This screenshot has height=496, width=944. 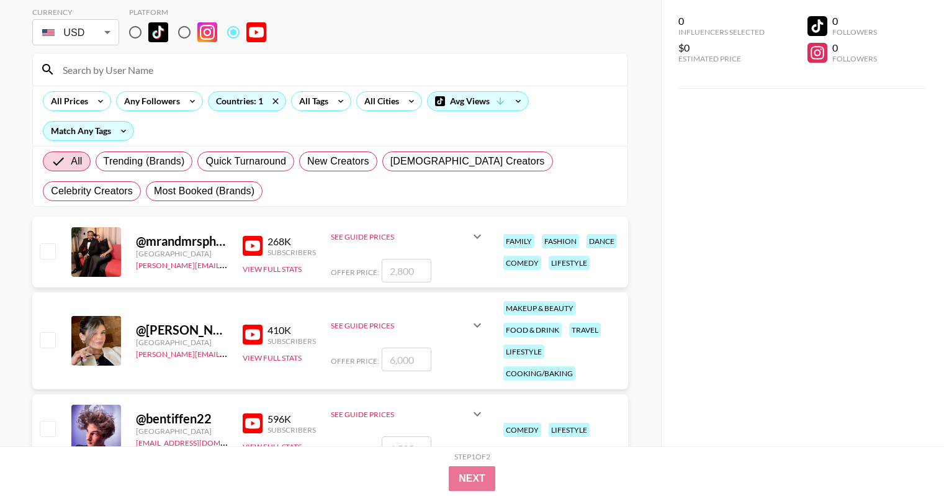 What do you see at coordinates (379, 101) in the screenshot?
I see `div: All Cities` at bounding box center [379, 101].